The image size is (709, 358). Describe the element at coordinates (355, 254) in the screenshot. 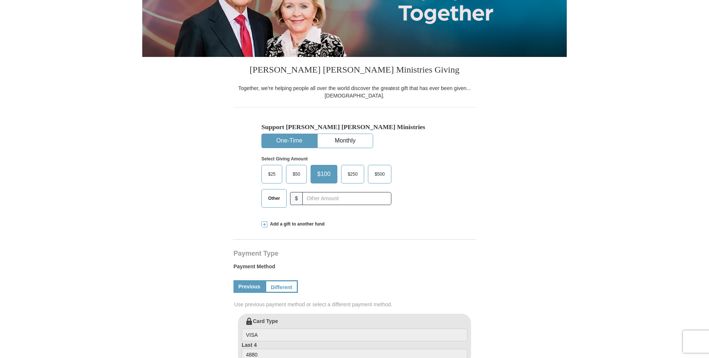

I see `h4: Payment Type` at that location.